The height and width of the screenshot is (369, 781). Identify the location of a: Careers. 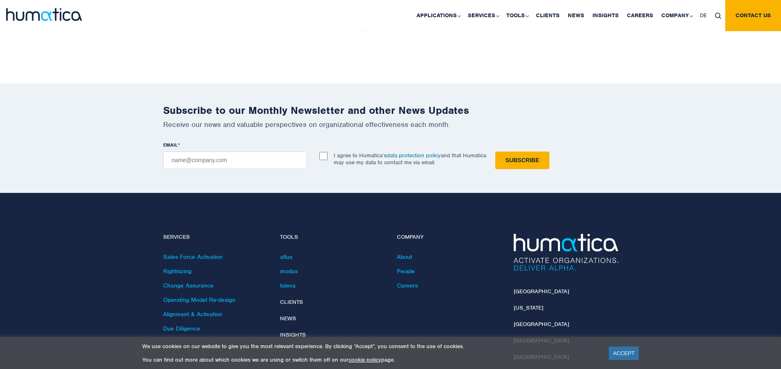
(407, 286).